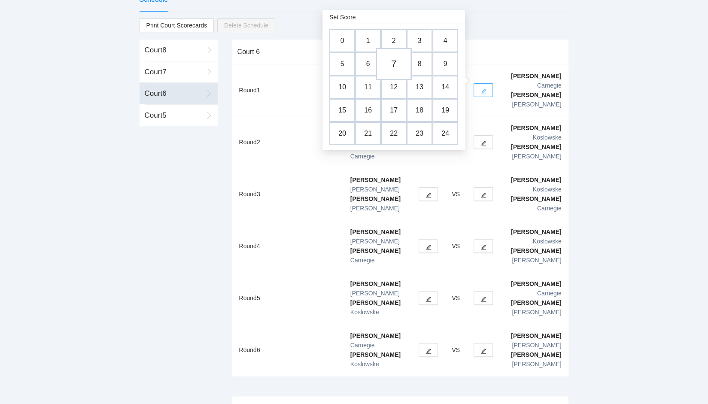 The image size is (708, 404). Describe the element at coordinates (288, 90) in the screenshot. I see `td: Round 1` at that location.